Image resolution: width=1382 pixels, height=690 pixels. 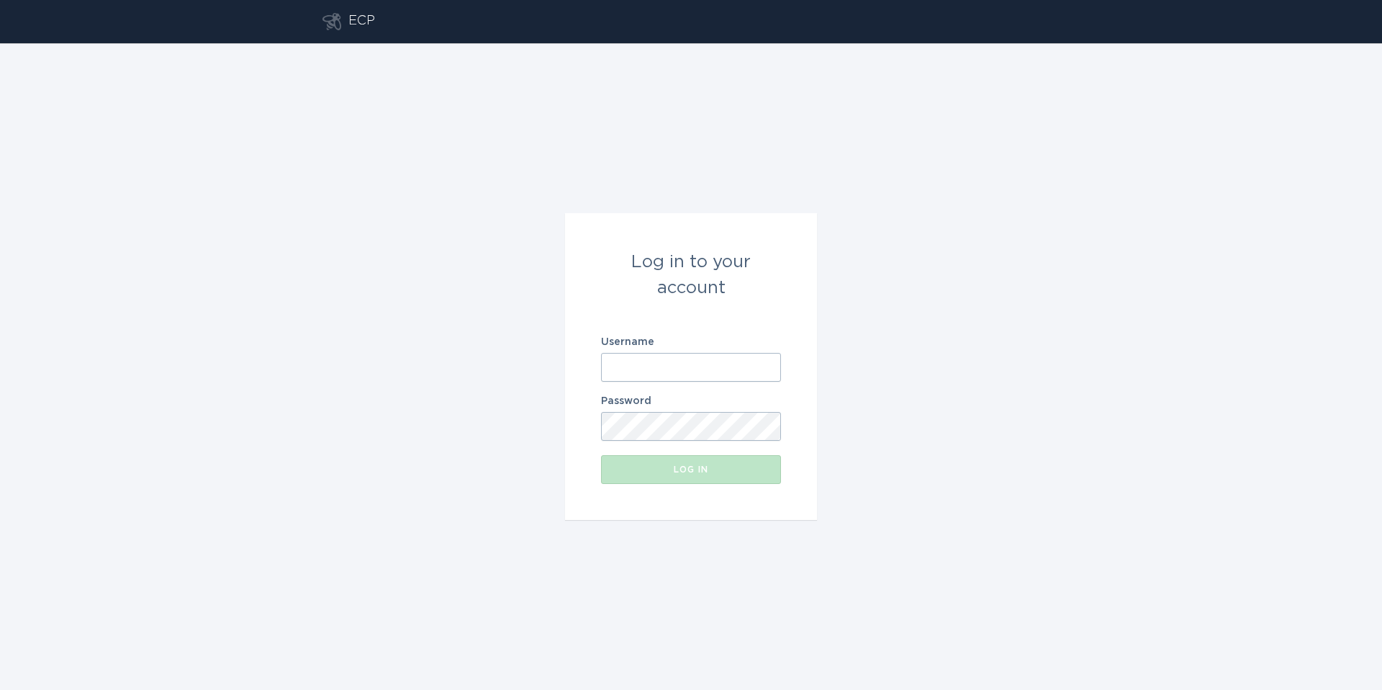 I want to click on button: Go to dashboard, so click(x=332, y=22).